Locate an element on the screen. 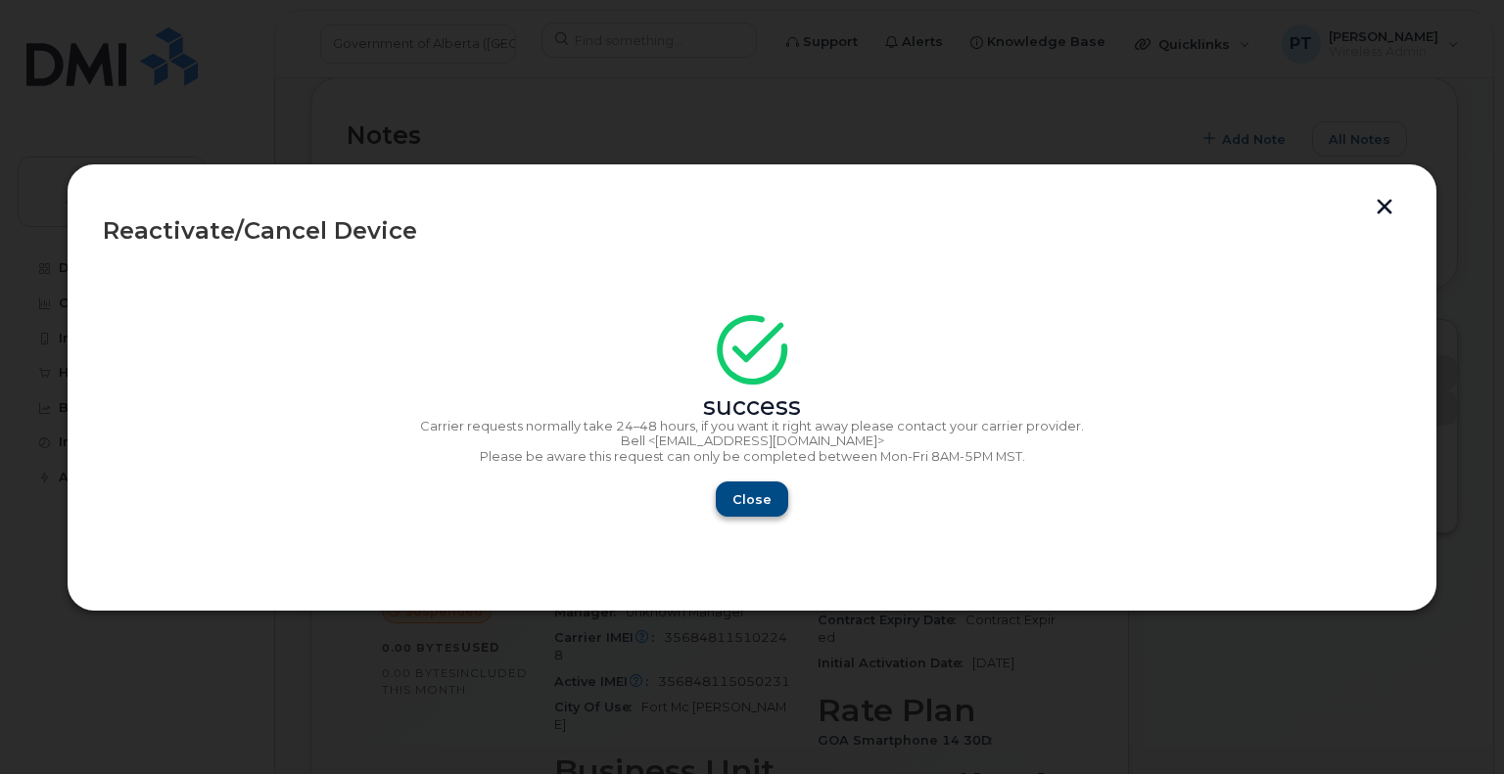  button: Close is located at coordinates (752, 499).